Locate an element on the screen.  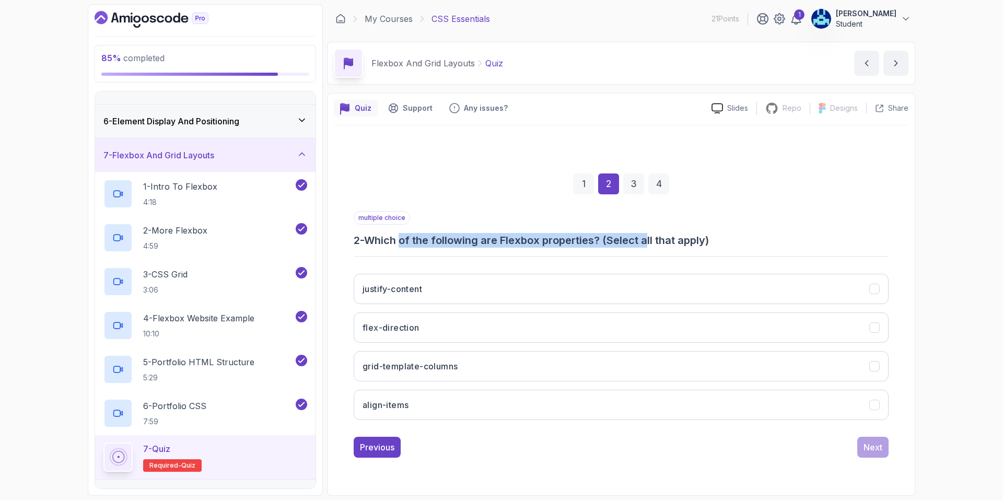
button: 7-Flexbox And Grid Layouts is located at coordinates (205, 155).